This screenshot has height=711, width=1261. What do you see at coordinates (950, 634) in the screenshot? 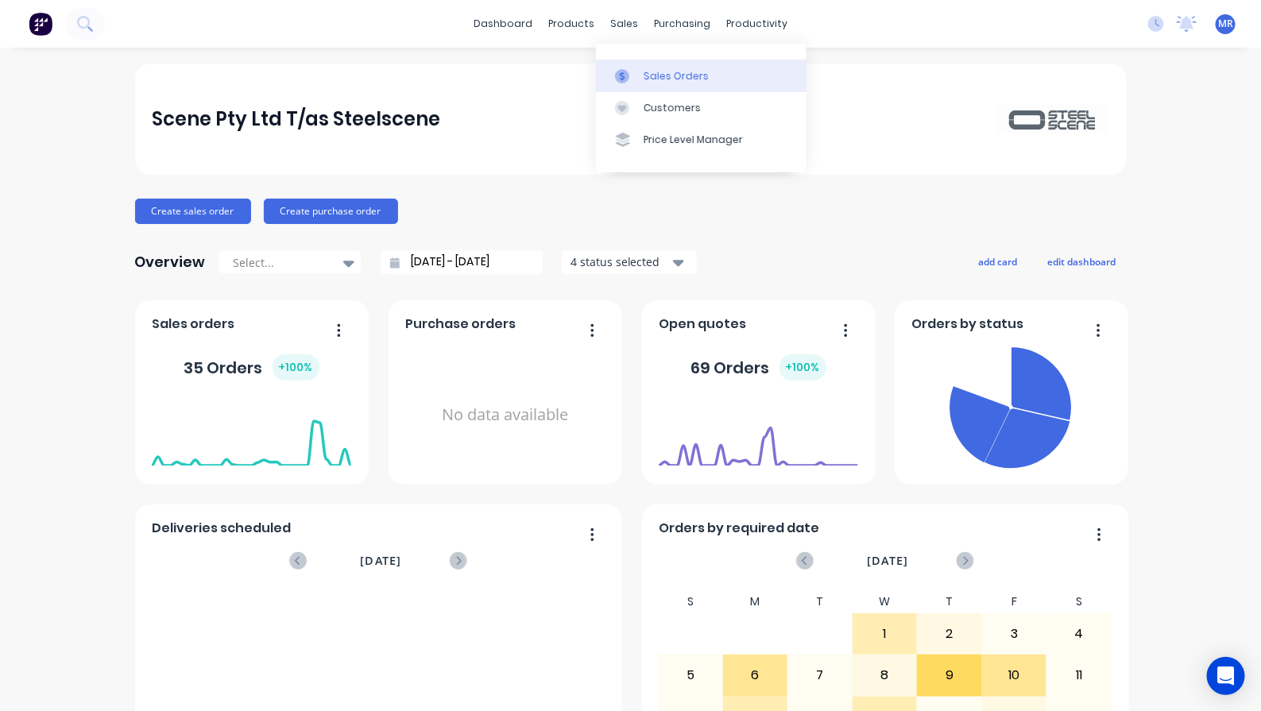
I see `div: 2` at bounding box center [950, 634].